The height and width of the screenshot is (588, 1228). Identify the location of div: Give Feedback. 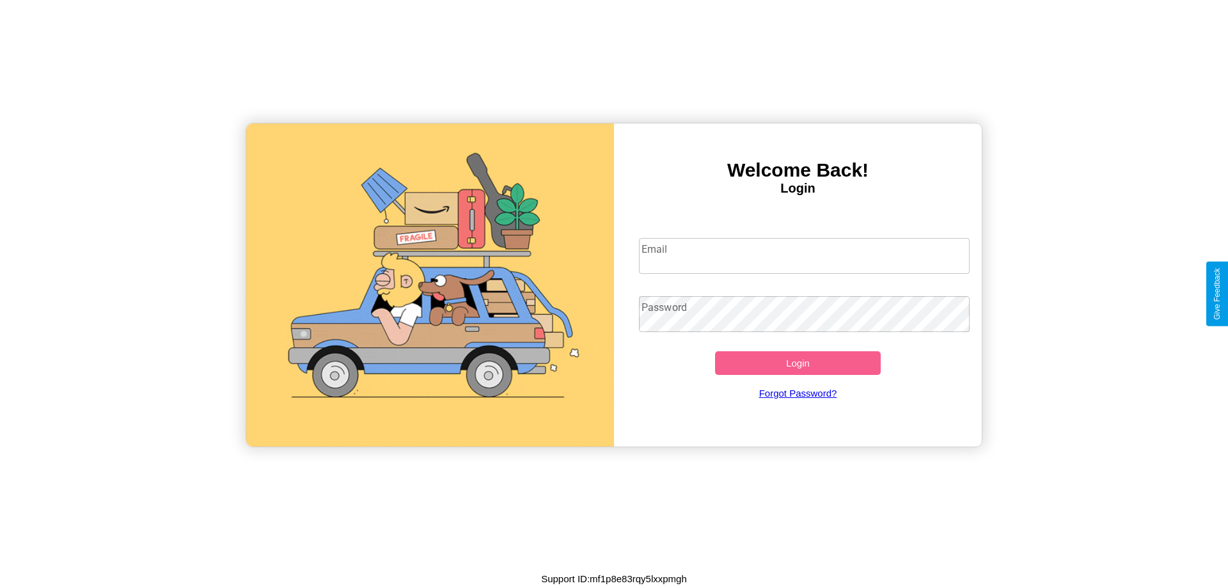
(1217, 294).